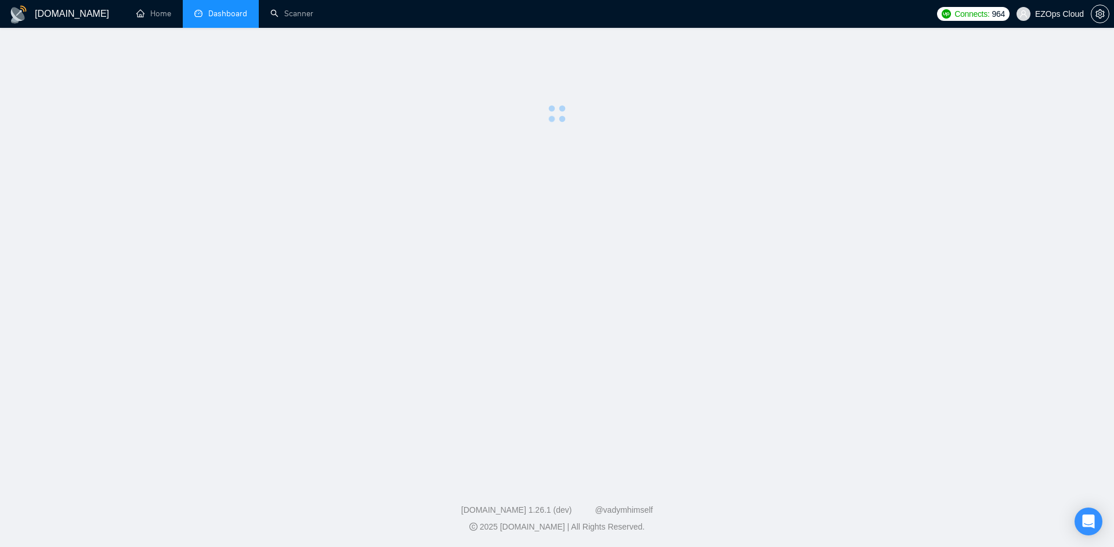  I want to click on a: @vadymhimself, so click(624, 510).